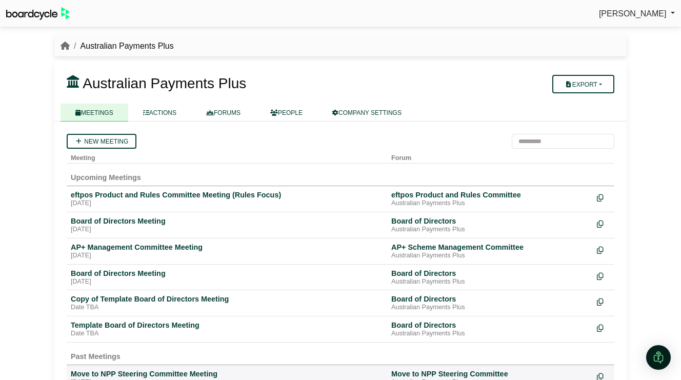 This screenshot has height=380, width=681. I want to click on span: Australian Payments Plus, so click(164, 83).